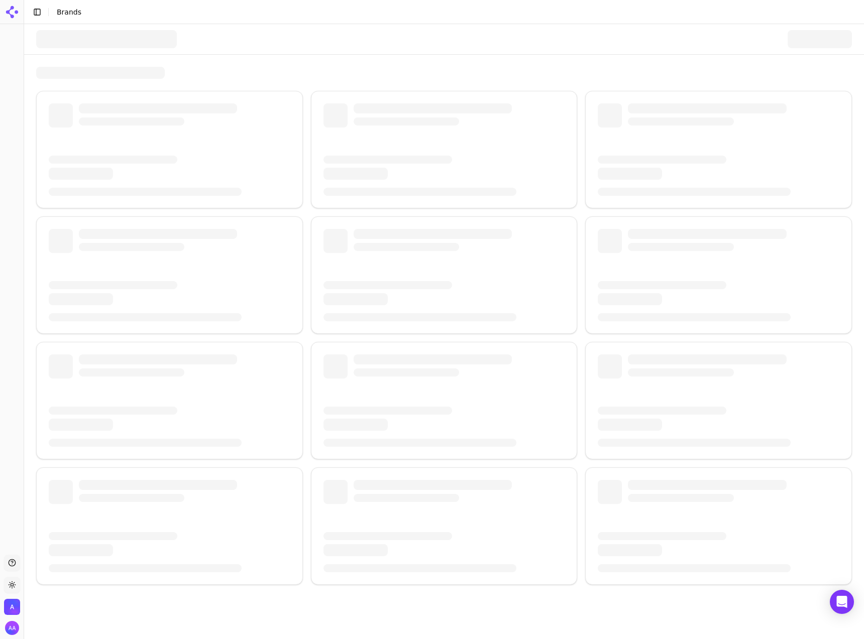 The height and width of the screenshot is (639, 864). I want to click on span: Brands, so click(69, 12).